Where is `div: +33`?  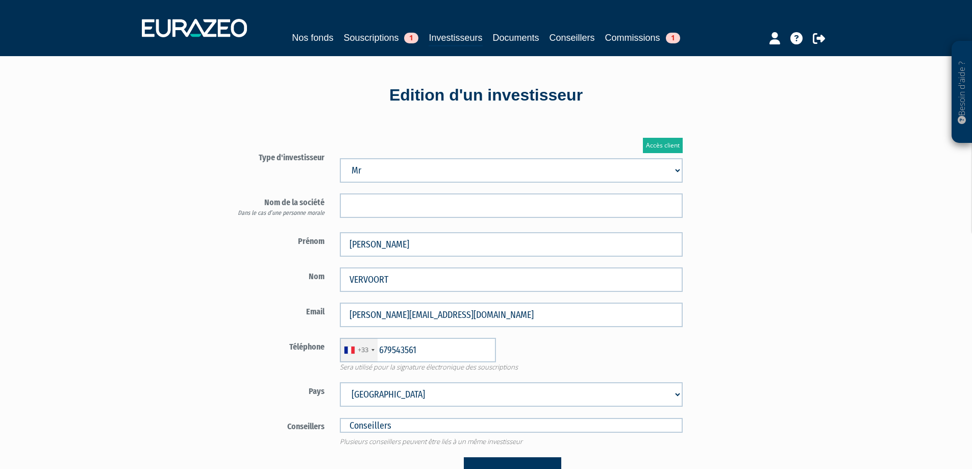 div: +33 is located at coordinates (363, 349).